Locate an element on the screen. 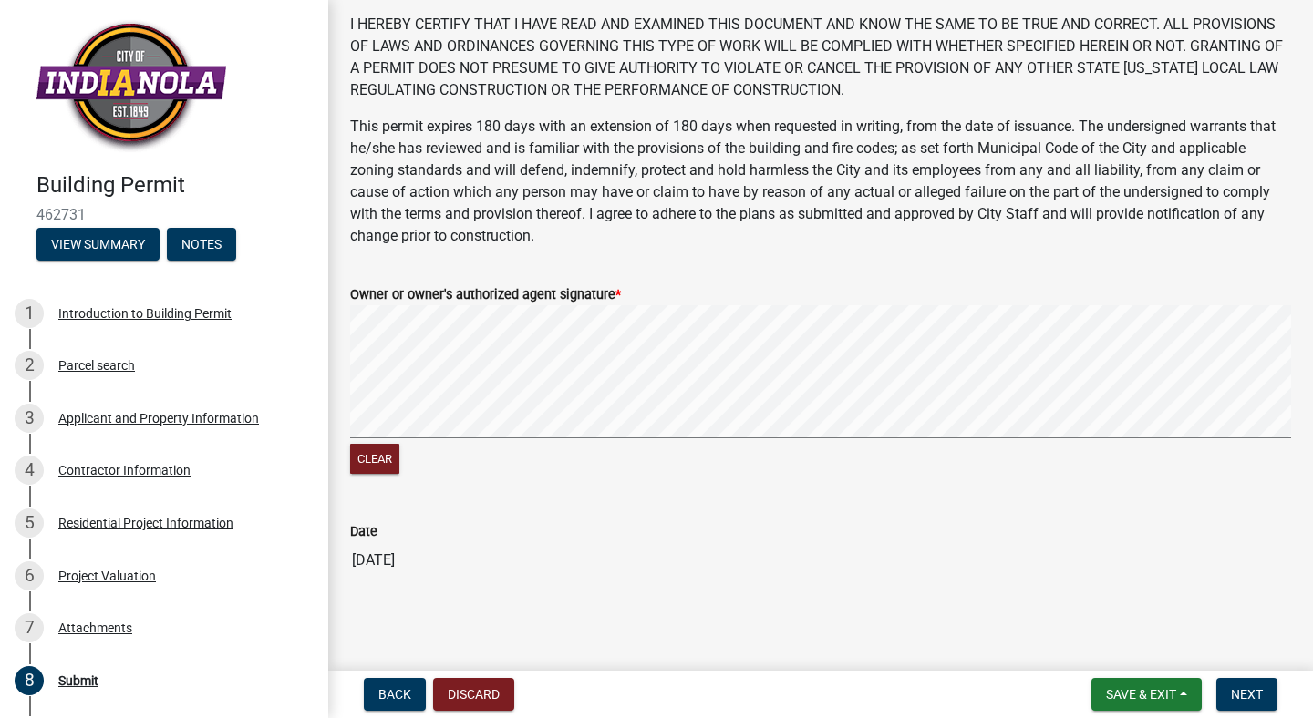 Image resolution: width=1313 pixels, height=718 pixels. wm-modal-confirm: Summary is located at coordinates (98, 245).